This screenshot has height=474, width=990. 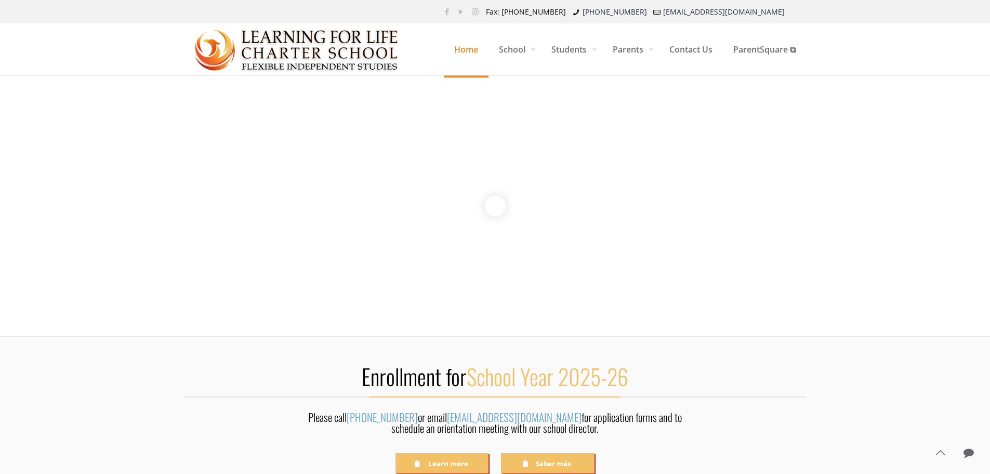 What do you see at coordinates (572, 49) in the screenshot?
I see `a: Students` at bounding box center [572, 49].